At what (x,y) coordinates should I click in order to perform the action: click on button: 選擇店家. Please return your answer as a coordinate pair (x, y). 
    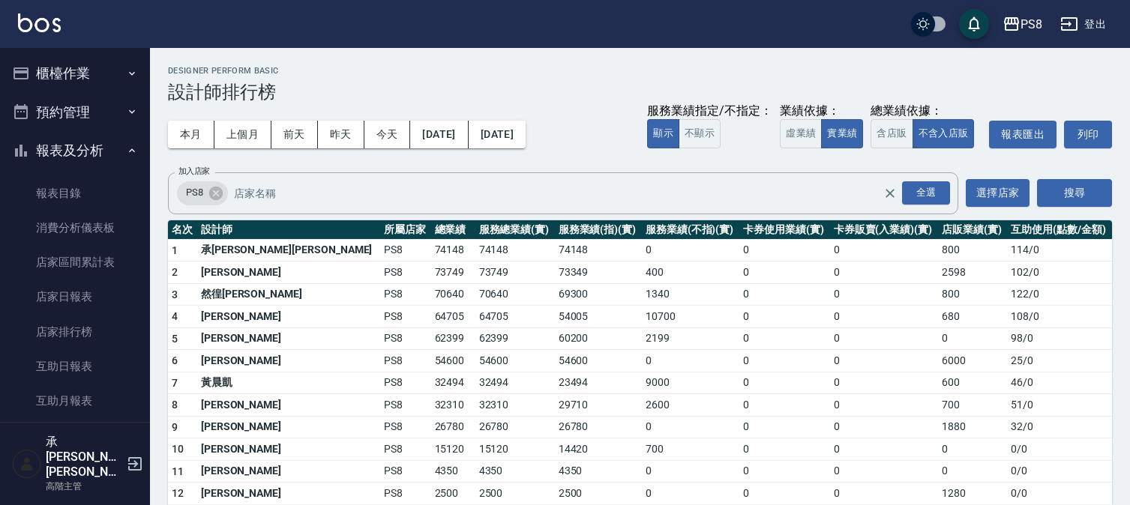
    Looking at the image, I should click on (997, 193).